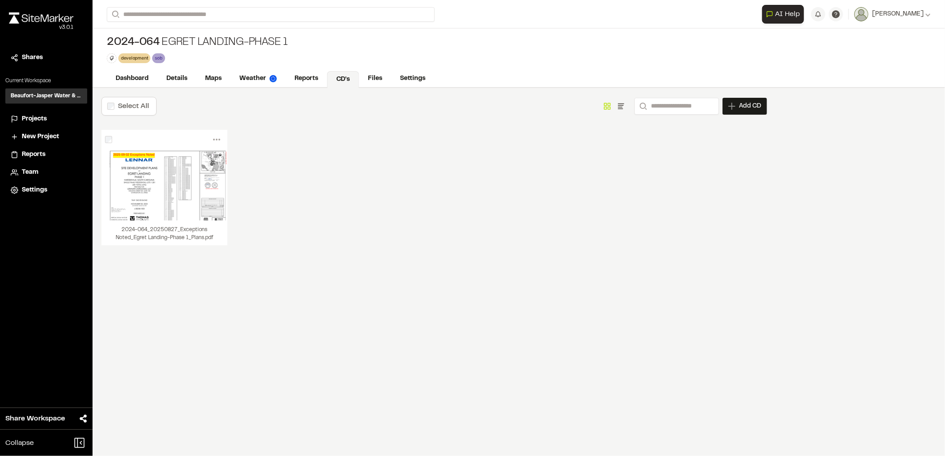  Describe the element at coordinates (133, 43) in the screenshot. I see `span: 2024-064` at that location.